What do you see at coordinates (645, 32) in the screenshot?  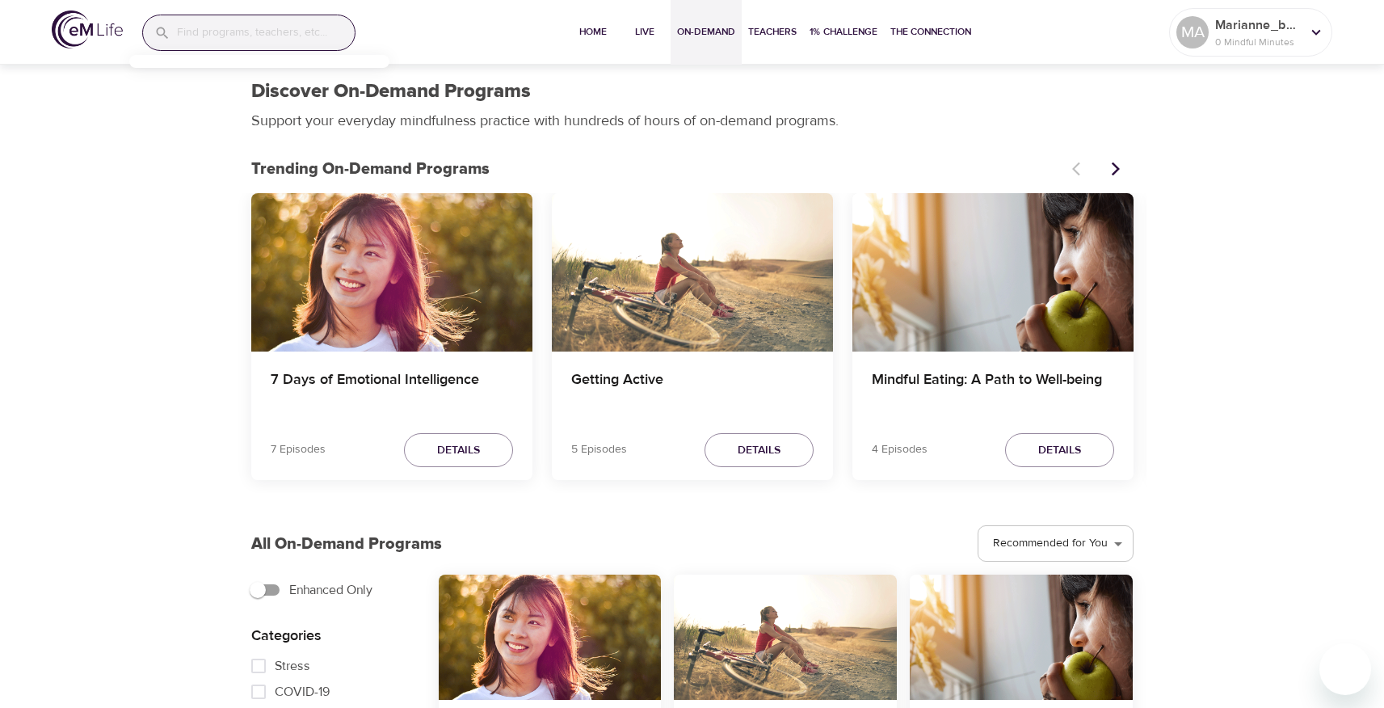 I see `span: Live` at bounding box center [645, 32].